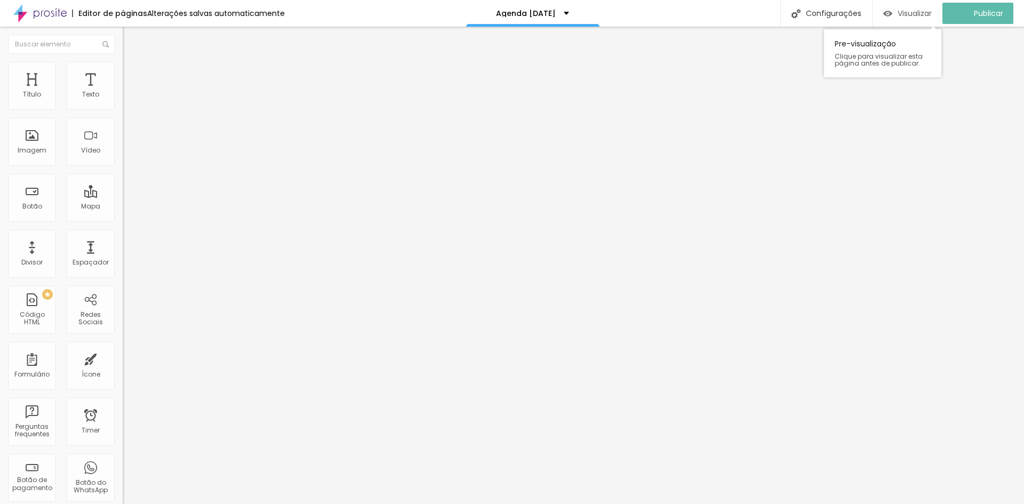 The image size is (1024, 504). What do you see at coordinates (31, 319) in the screenshot?
I see `div: Código HTML` at bounding box center [31, 319].